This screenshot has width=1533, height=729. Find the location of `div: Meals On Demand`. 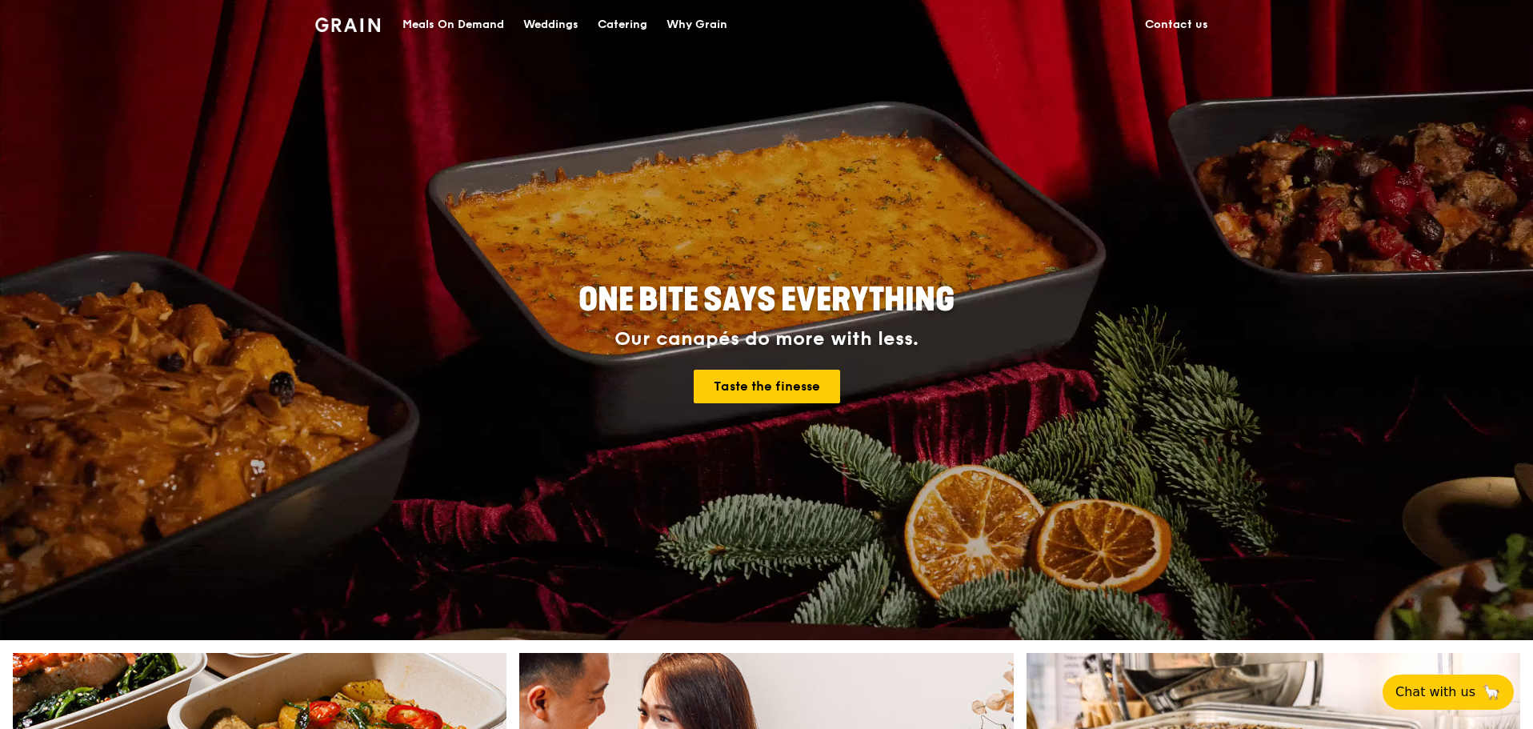

div: Meals On Demand is located at coordinates (453, 25).